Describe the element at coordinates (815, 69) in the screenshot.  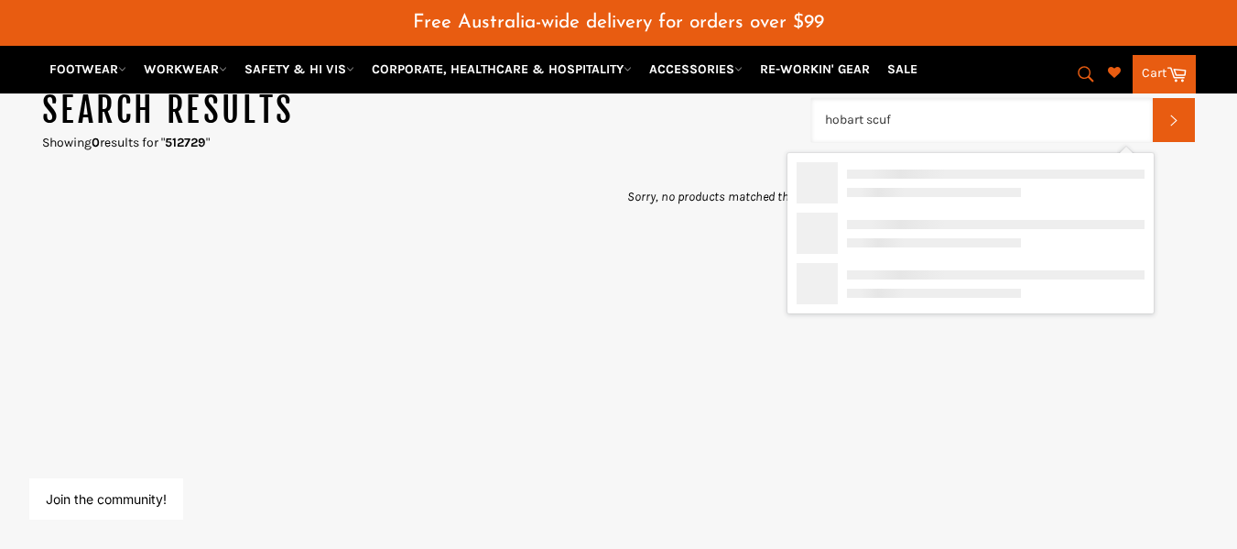
I see `a: RE-WORKIN' GEAR` at that location.